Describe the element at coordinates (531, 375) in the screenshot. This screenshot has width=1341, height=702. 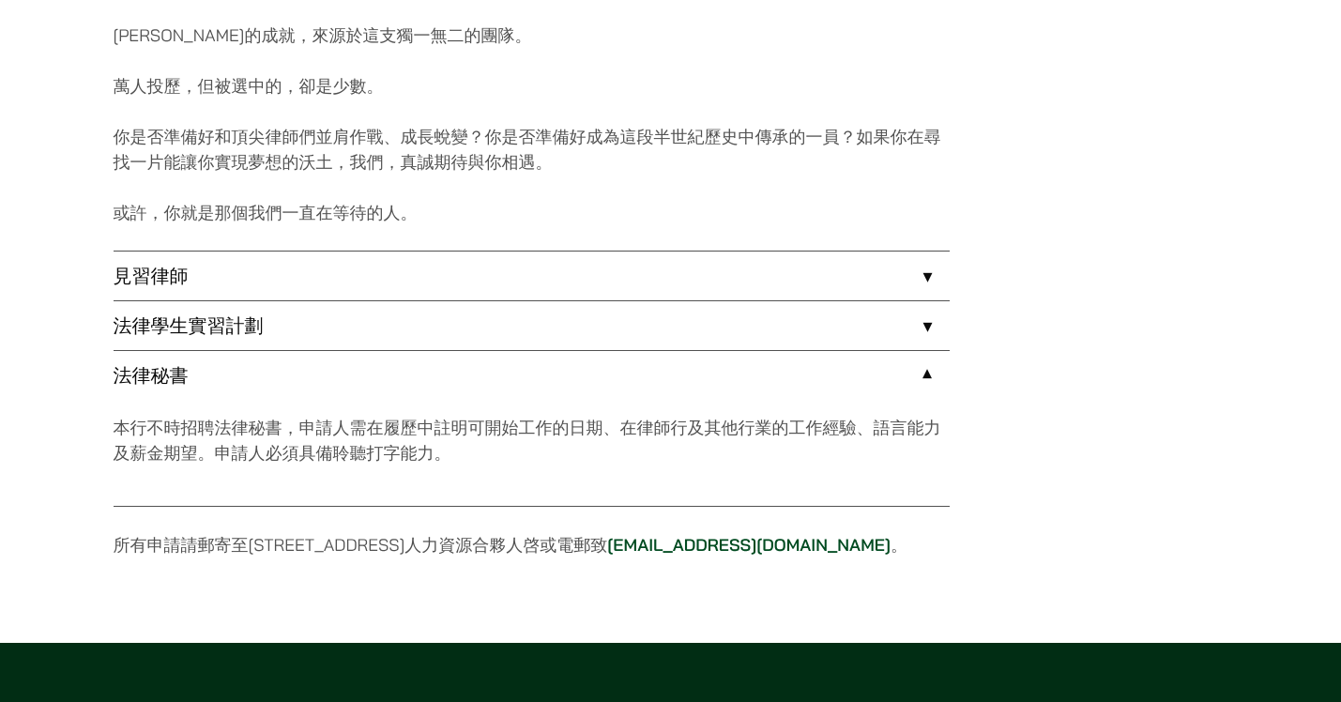
I see `a: 法律秘書` at that location.